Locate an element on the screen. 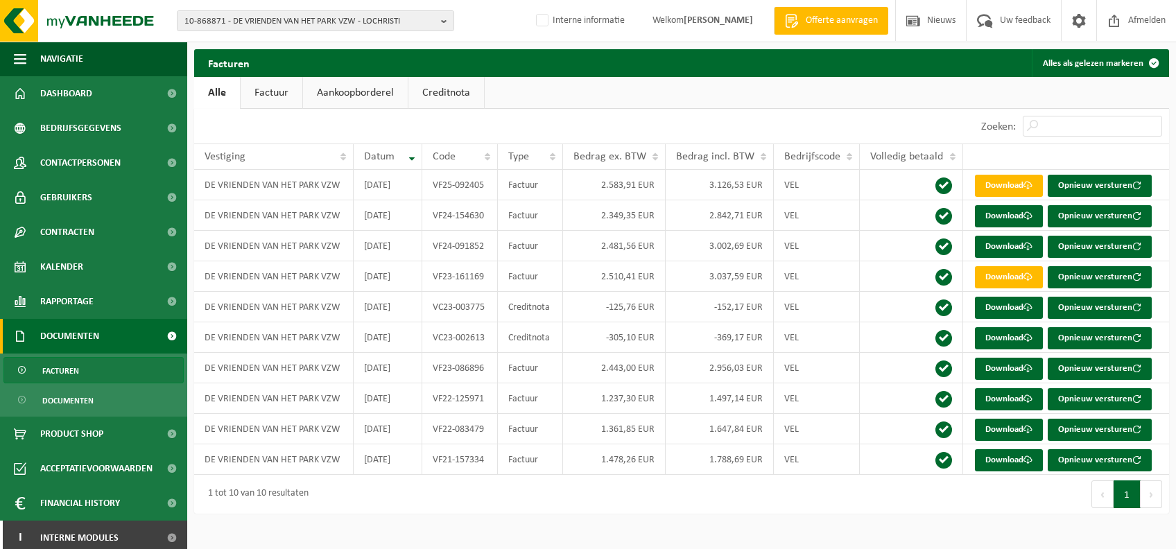 This screenshot has width=1176, height=549. td: VF24-091852 is located at coordinates (460, 246).